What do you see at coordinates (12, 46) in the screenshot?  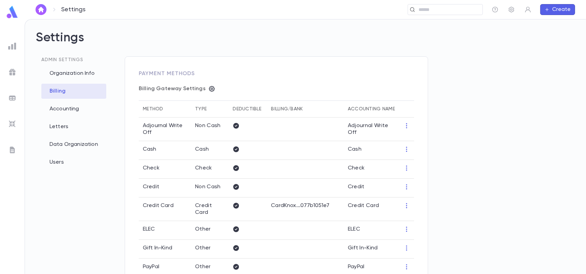 I see `img: reports_grey.c525e4749d1bce6a11f5fe2a8de1b229.svg` at bounding box center [12, 46].